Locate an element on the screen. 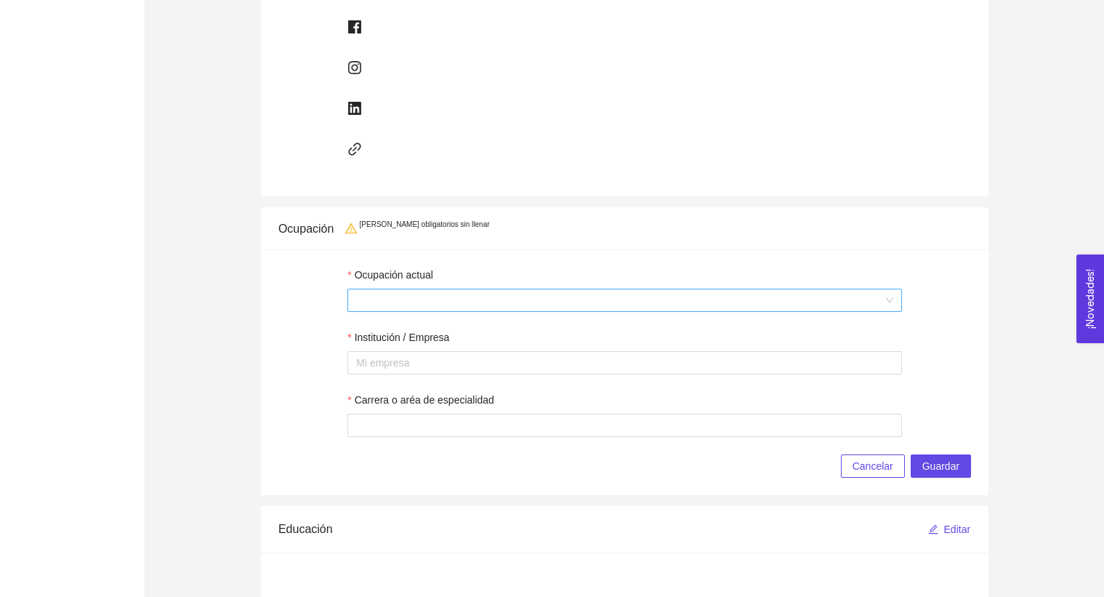 Image resolution: width=1104 pixels, height=597 pixels. span: instagram is located at coordinates (355, 68).